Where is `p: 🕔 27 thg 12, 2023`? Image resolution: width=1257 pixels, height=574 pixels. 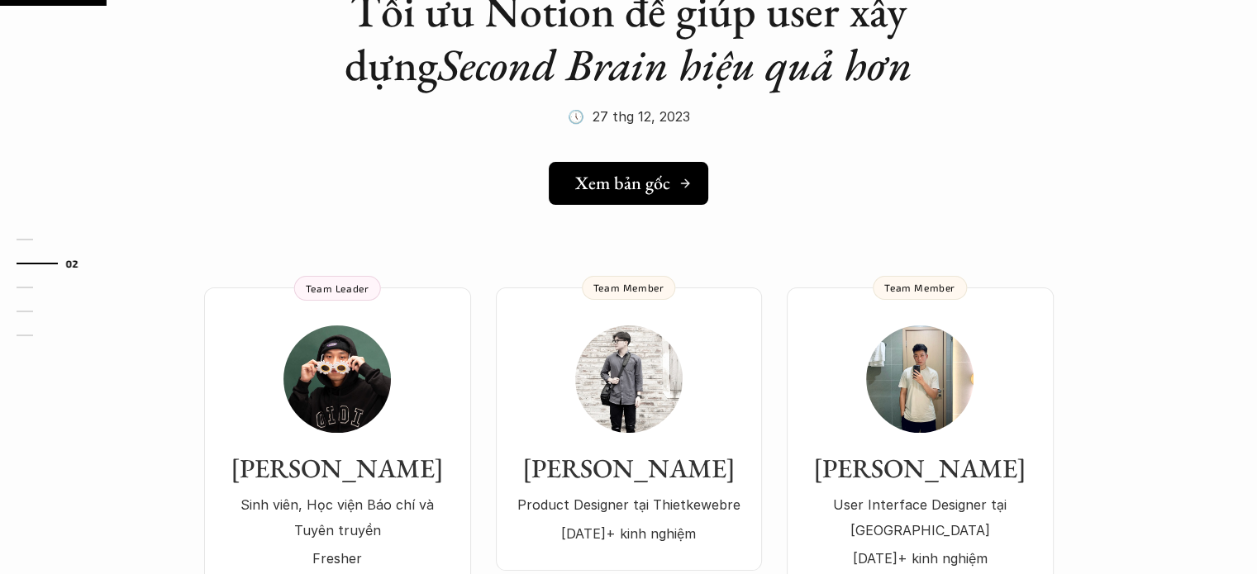
p: 🕔 27 thg 12, 2023 is located at coordinates (629, 117).